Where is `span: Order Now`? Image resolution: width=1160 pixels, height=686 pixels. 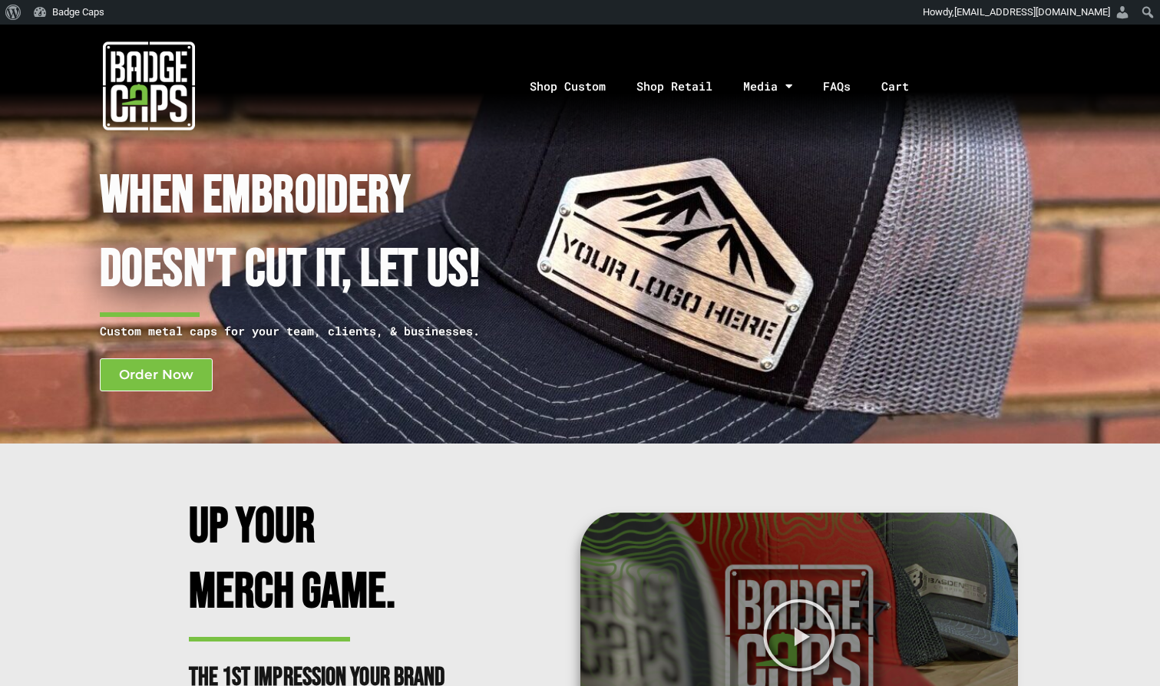 span: Order Now is located at coordinates (156, 375).